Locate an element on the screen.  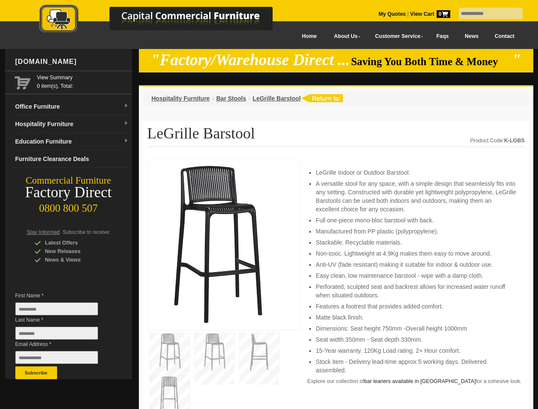
a: View Summary is located at coordinates (83, 78).